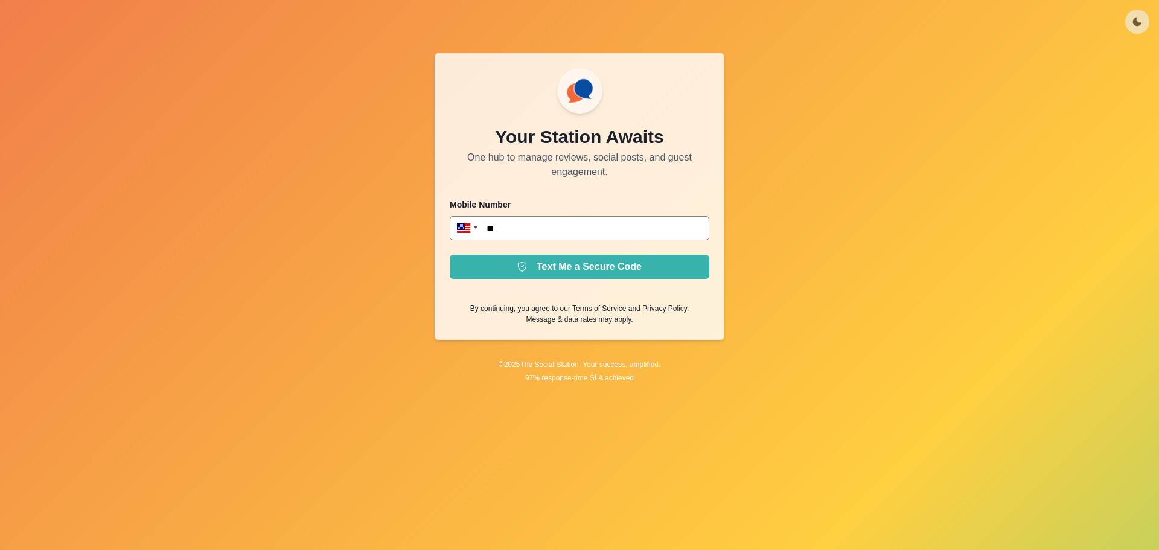 The image size is (1159, 550). What do you see at coordinates (580, 205) in the screenshot?
I see `p: Mobile Number` at bounding box center [580, 205].